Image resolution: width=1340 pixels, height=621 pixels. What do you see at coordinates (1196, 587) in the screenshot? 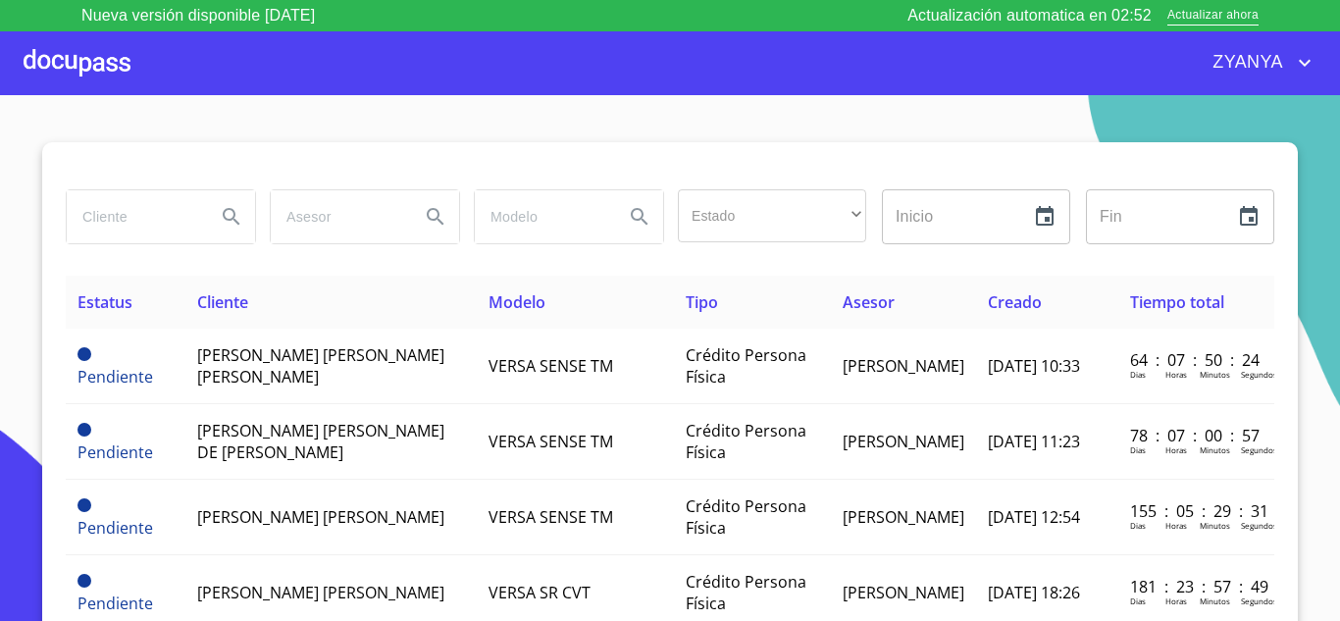
I see `p: 181 : 23 : 57 : 49` at bounding box center [1196, 587].